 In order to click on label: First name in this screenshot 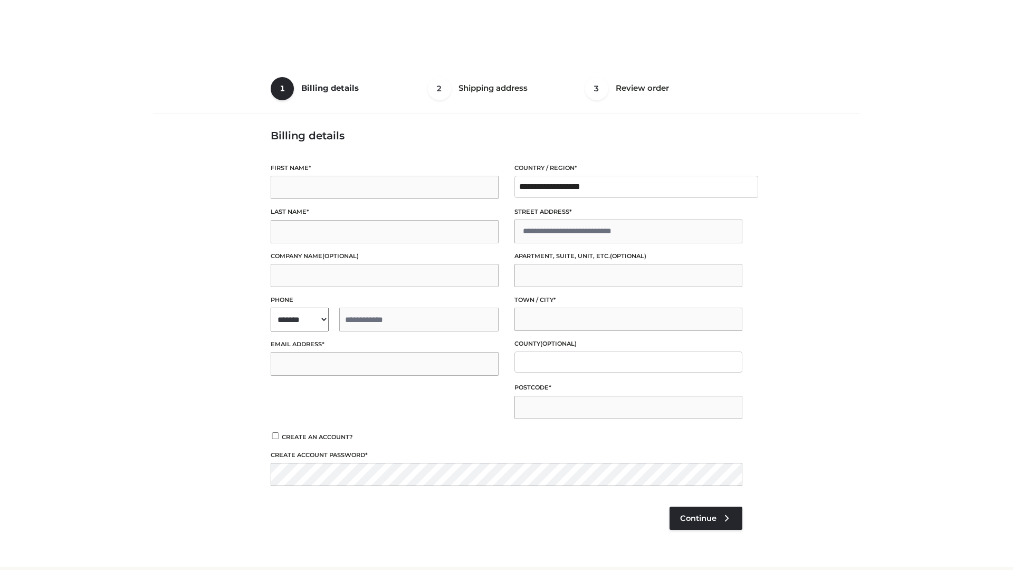, I will do `click(385, 168)`.